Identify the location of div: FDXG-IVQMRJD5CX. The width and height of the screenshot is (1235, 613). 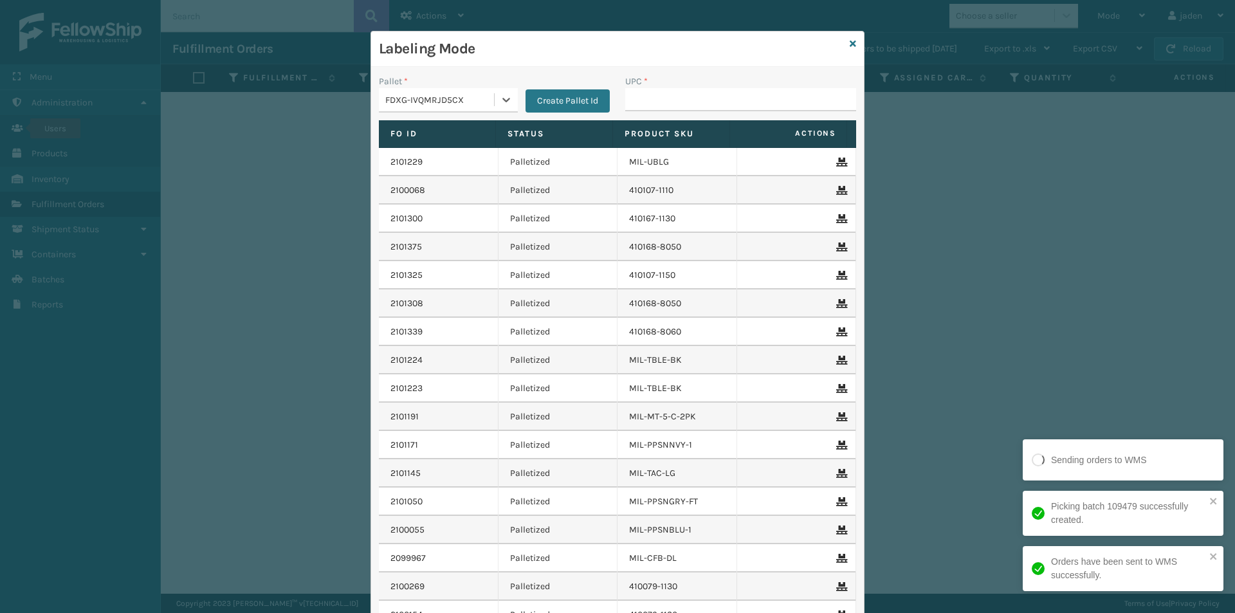
(440, 100).